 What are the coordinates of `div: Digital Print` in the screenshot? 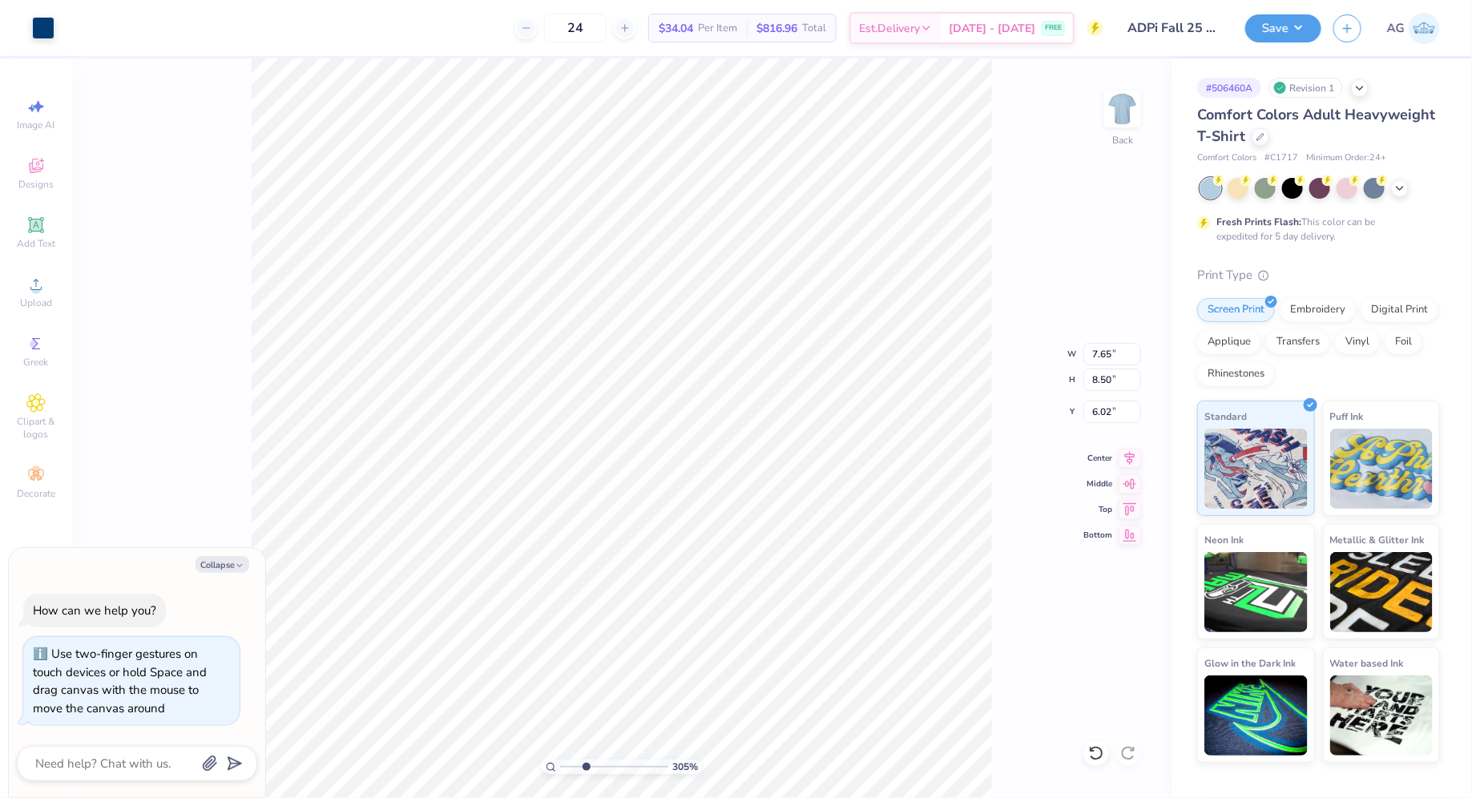 It's located at (1399, 310).